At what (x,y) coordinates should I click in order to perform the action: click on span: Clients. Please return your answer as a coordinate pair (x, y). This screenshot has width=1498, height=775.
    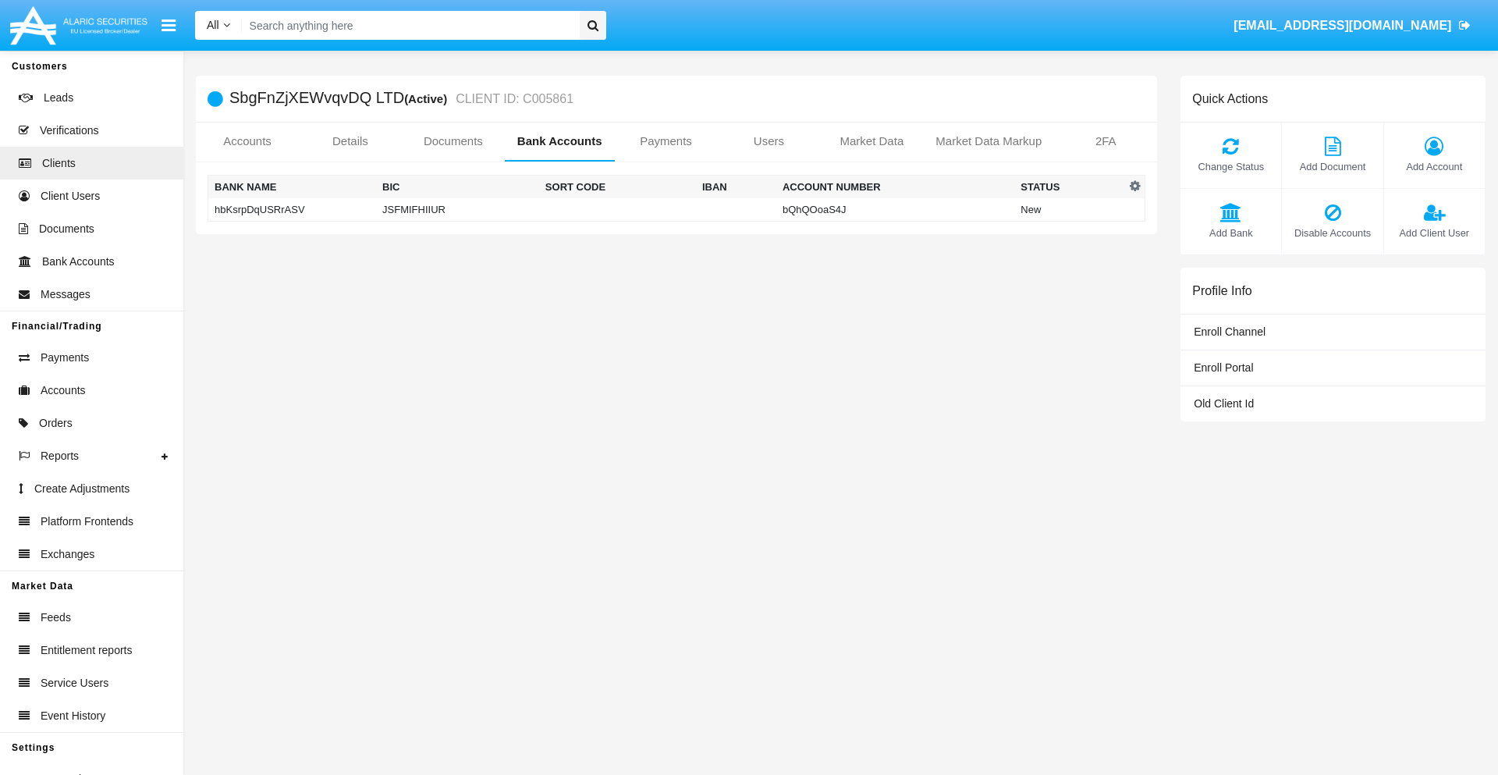
    Looking at the image, I should click on (59, 163).